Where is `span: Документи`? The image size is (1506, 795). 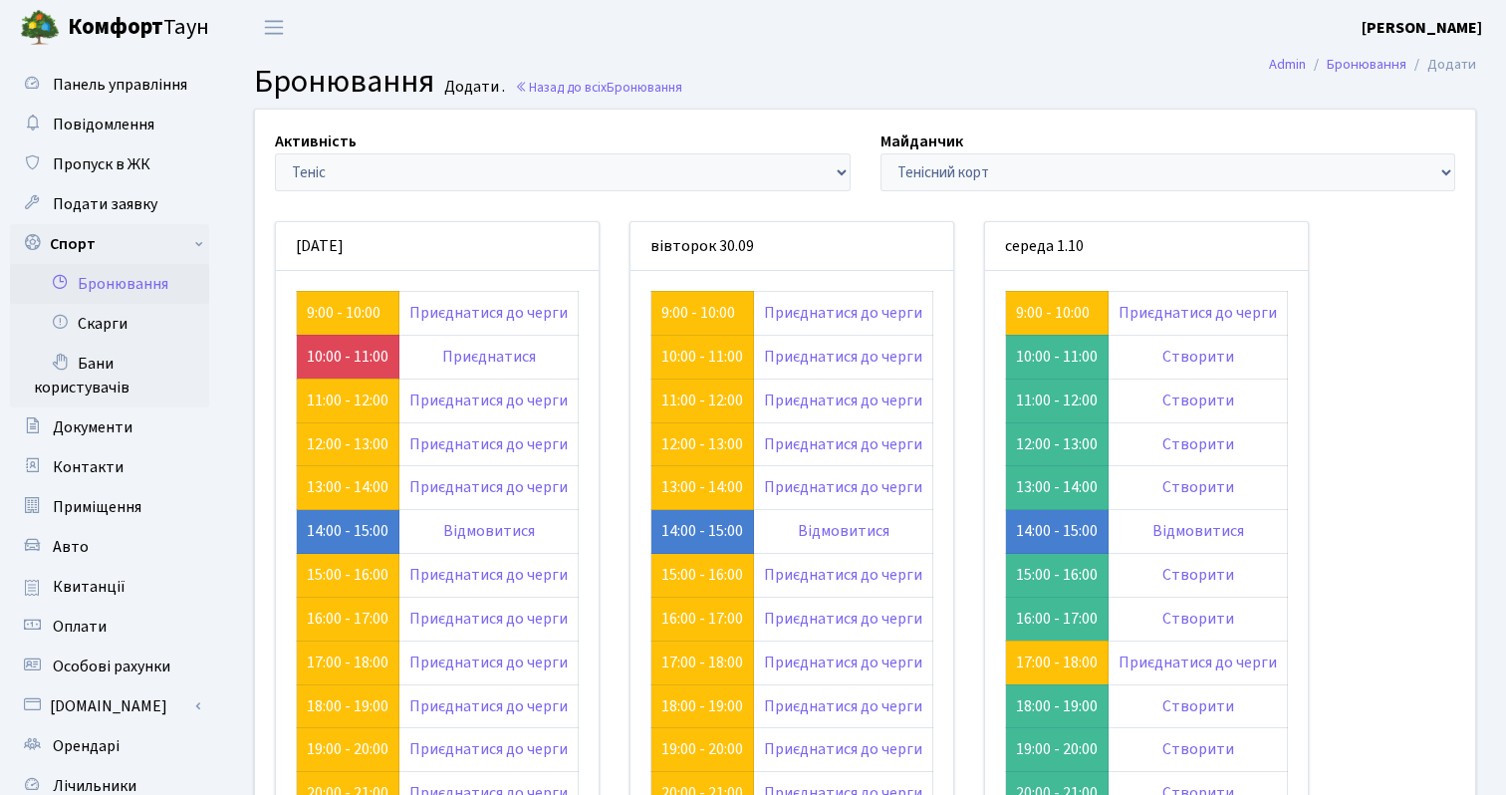
span: Документи is located at coordinates (93, 427).